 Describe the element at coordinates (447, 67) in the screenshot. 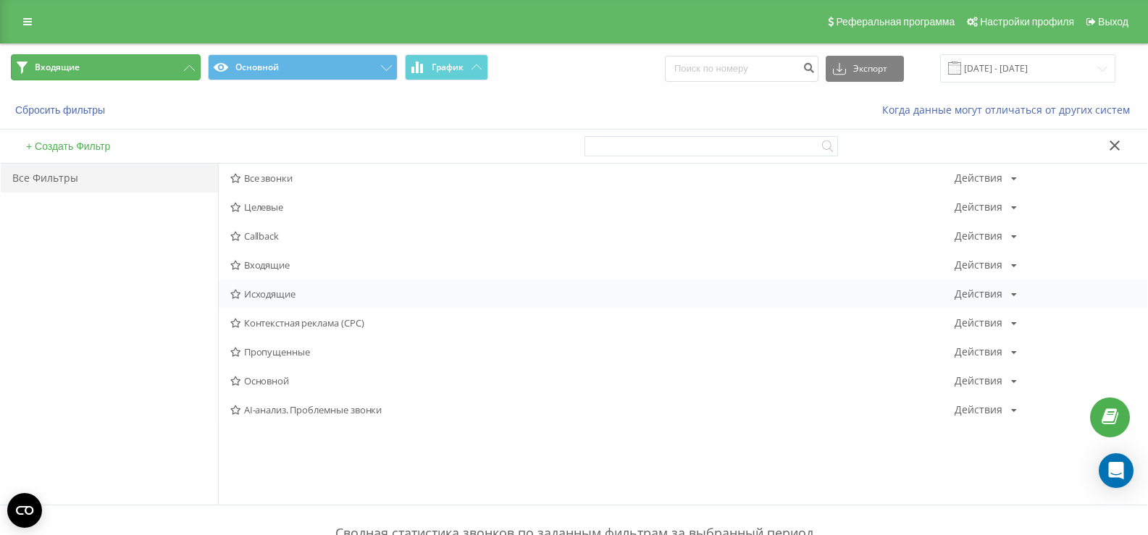

I see `span: График` at that location.